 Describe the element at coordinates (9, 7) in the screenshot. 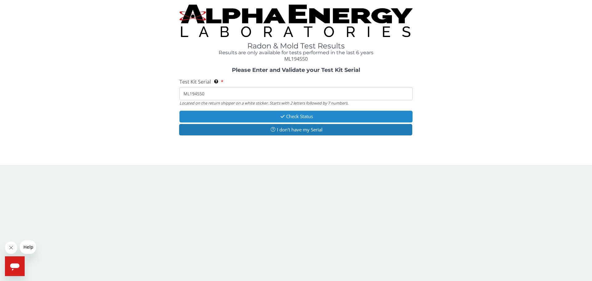

I see `span: Help` at that location.